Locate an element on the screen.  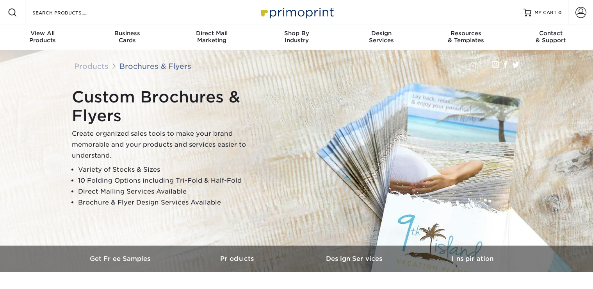
h3: Inspiration is located at coordinates (472, 258).